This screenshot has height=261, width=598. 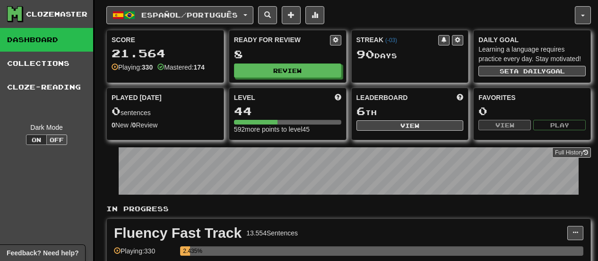 I want to click on div: 2.435%, so click(x=186, y=251).